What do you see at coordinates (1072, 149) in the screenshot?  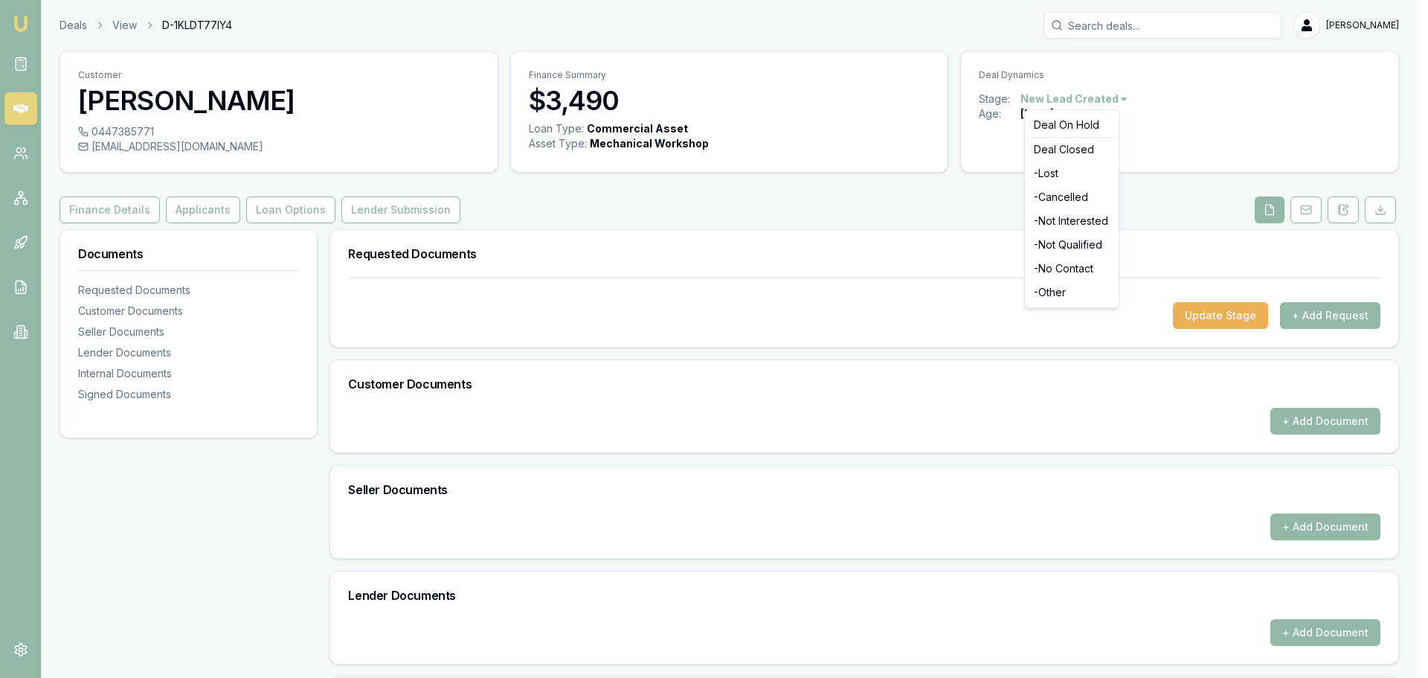 I see `div: Deal Closed` at bounding box center [1072, 149].